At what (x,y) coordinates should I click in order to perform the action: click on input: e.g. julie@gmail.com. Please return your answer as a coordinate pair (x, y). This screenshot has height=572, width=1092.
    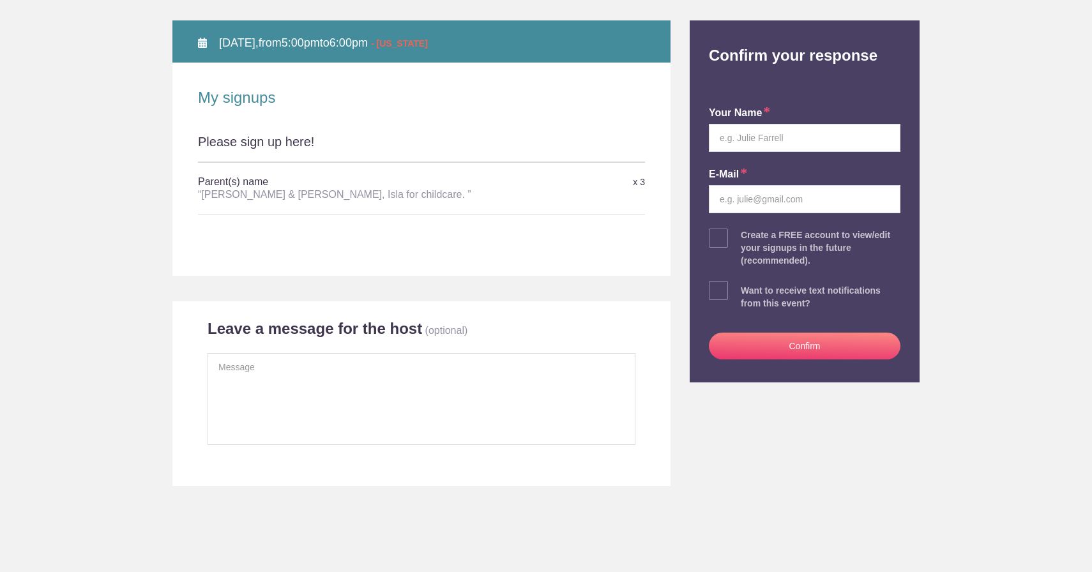
    Looking at the image, I should click on (805, 199).